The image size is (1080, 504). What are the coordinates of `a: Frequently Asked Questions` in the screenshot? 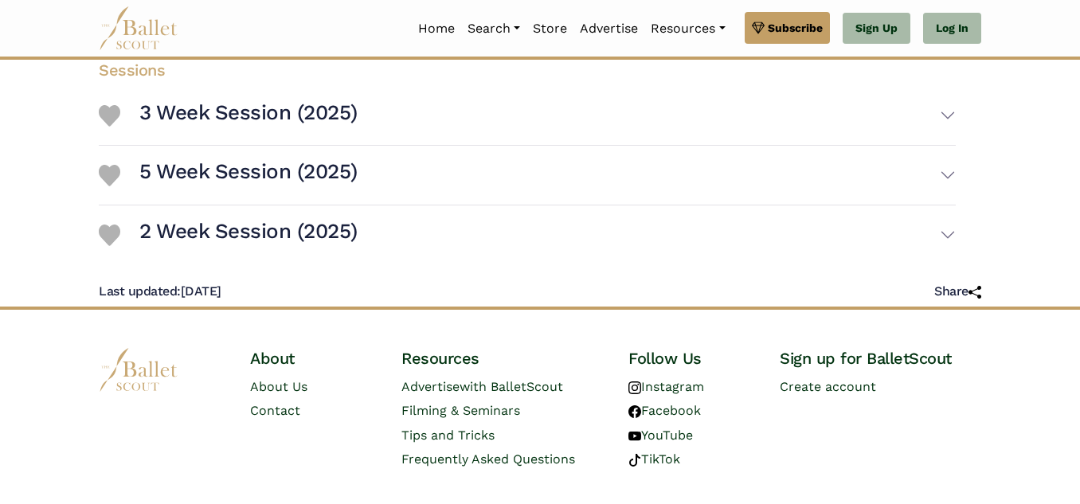 It's located at (488, 459).